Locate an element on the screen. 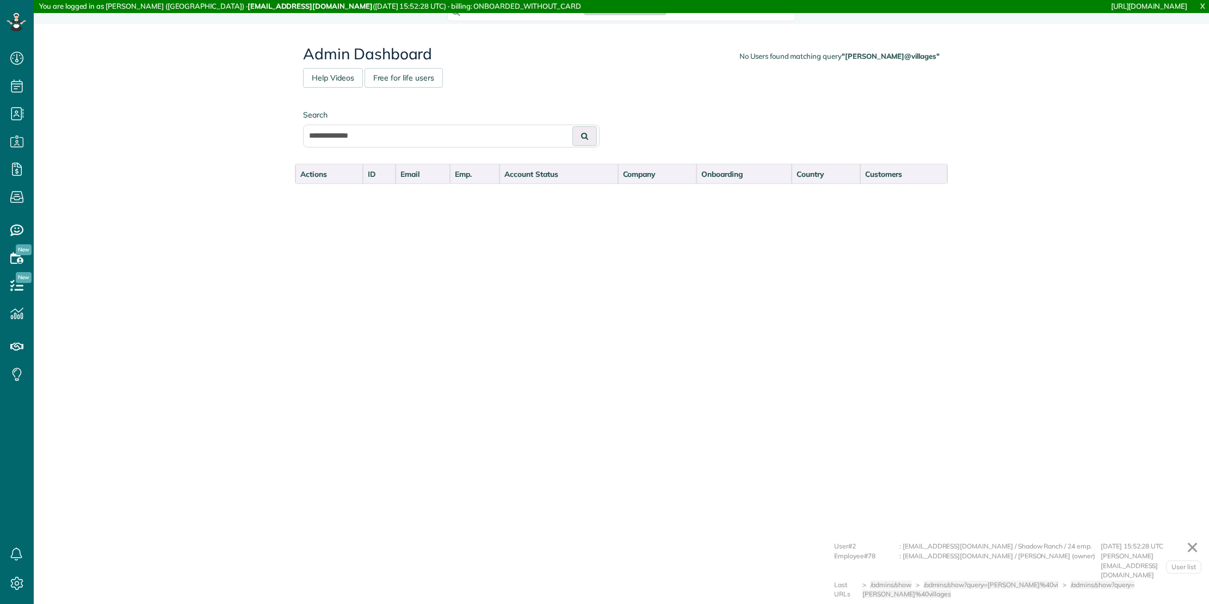 This screenshot has height=604, width=1209. div: ID is located at coordinates (379, 174).